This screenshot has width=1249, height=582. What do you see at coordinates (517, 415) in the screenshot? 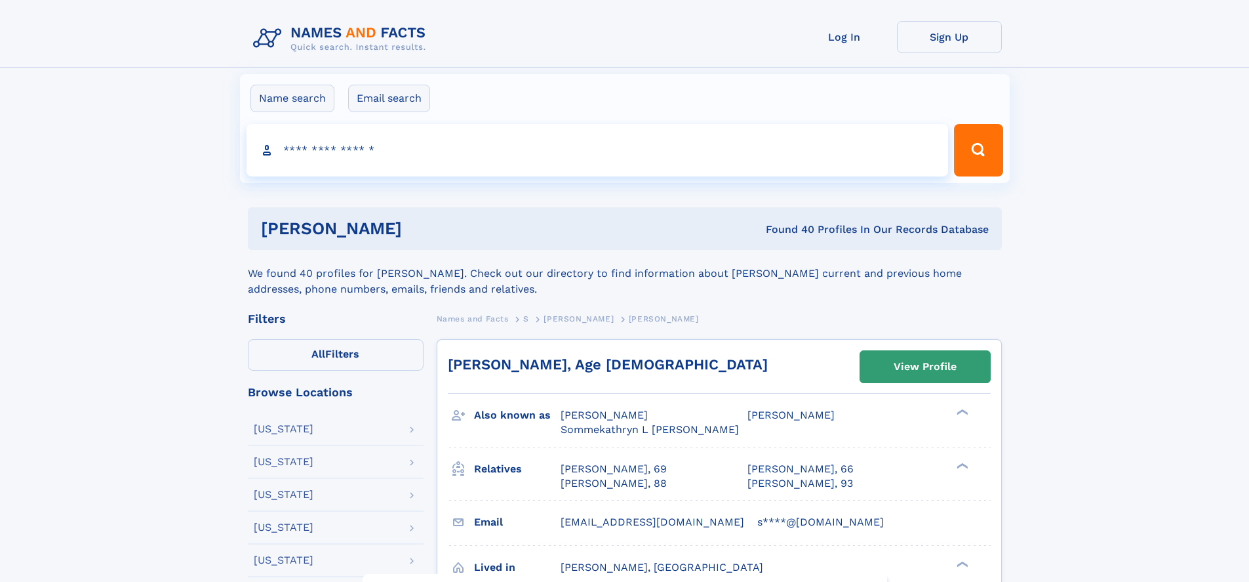
I see `h3: Also known as` at bounding box center [517, 415].